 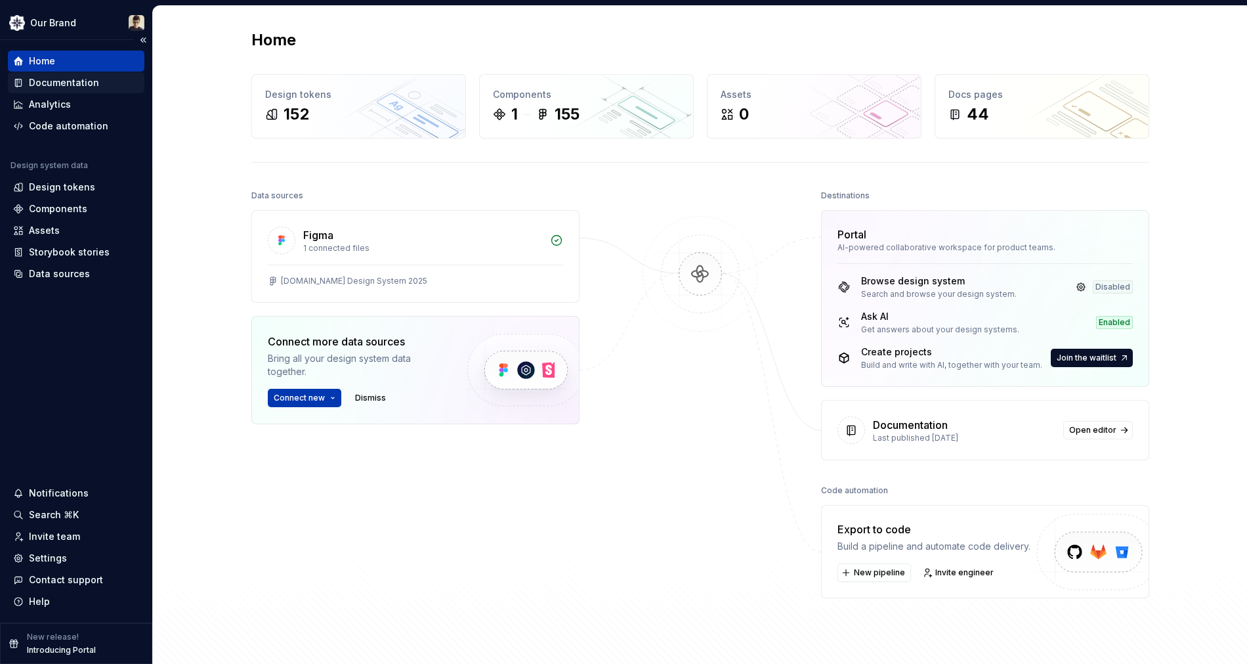 I want to click on button: Our BrandAvery Hennings, so click(x=76, y=22).